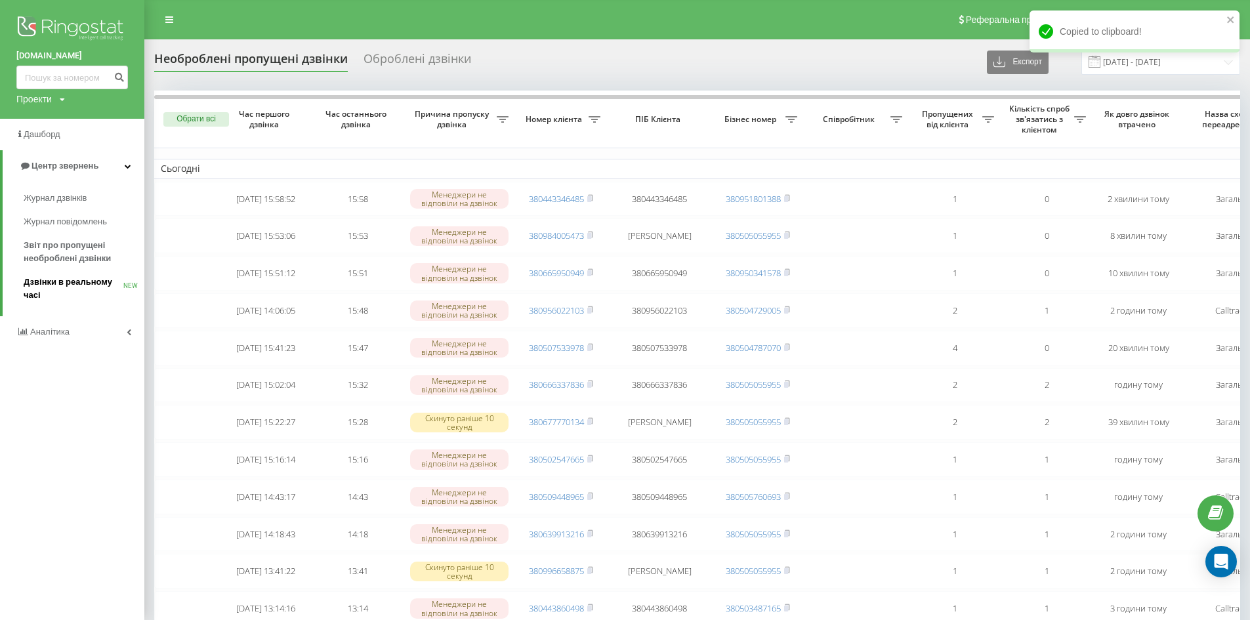 This screenshot has width=1250, height=620. I want to click on span: Журнал дзвінків, so click(55, 198).